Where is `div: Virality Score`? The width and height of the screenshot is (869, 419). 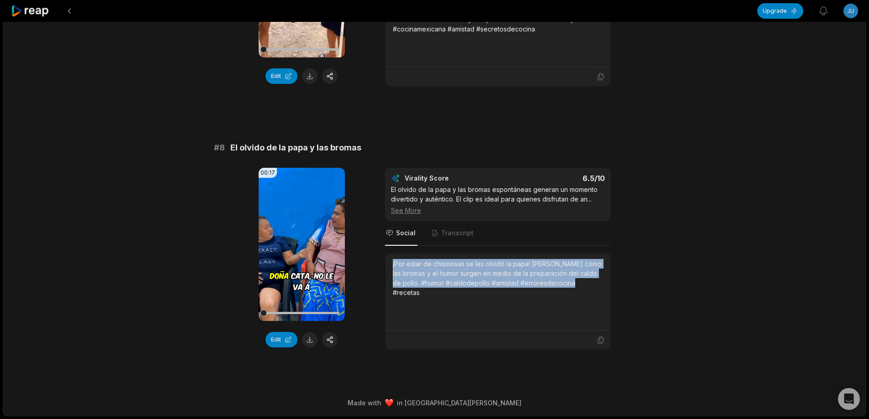 div: Virality Score is located at coordinates (454, 178).